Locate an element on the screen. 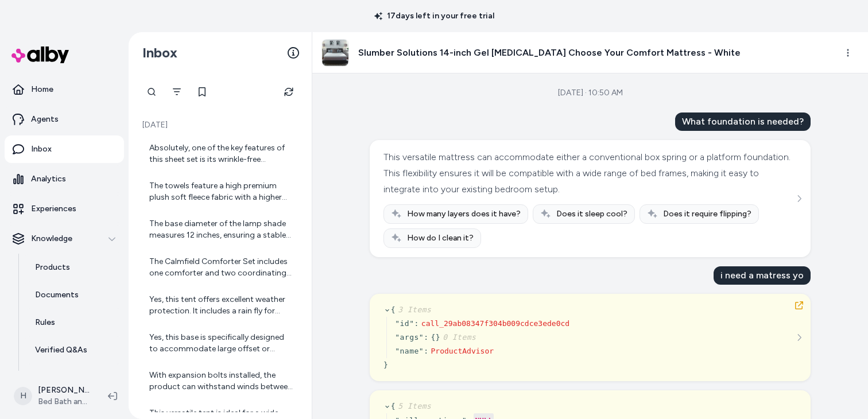 This screenshot has height=419, width=868. div: The towels feature a high premium plush soft fleece fabric with a higher pile, which means they h... is located at coordinates (221, 192).